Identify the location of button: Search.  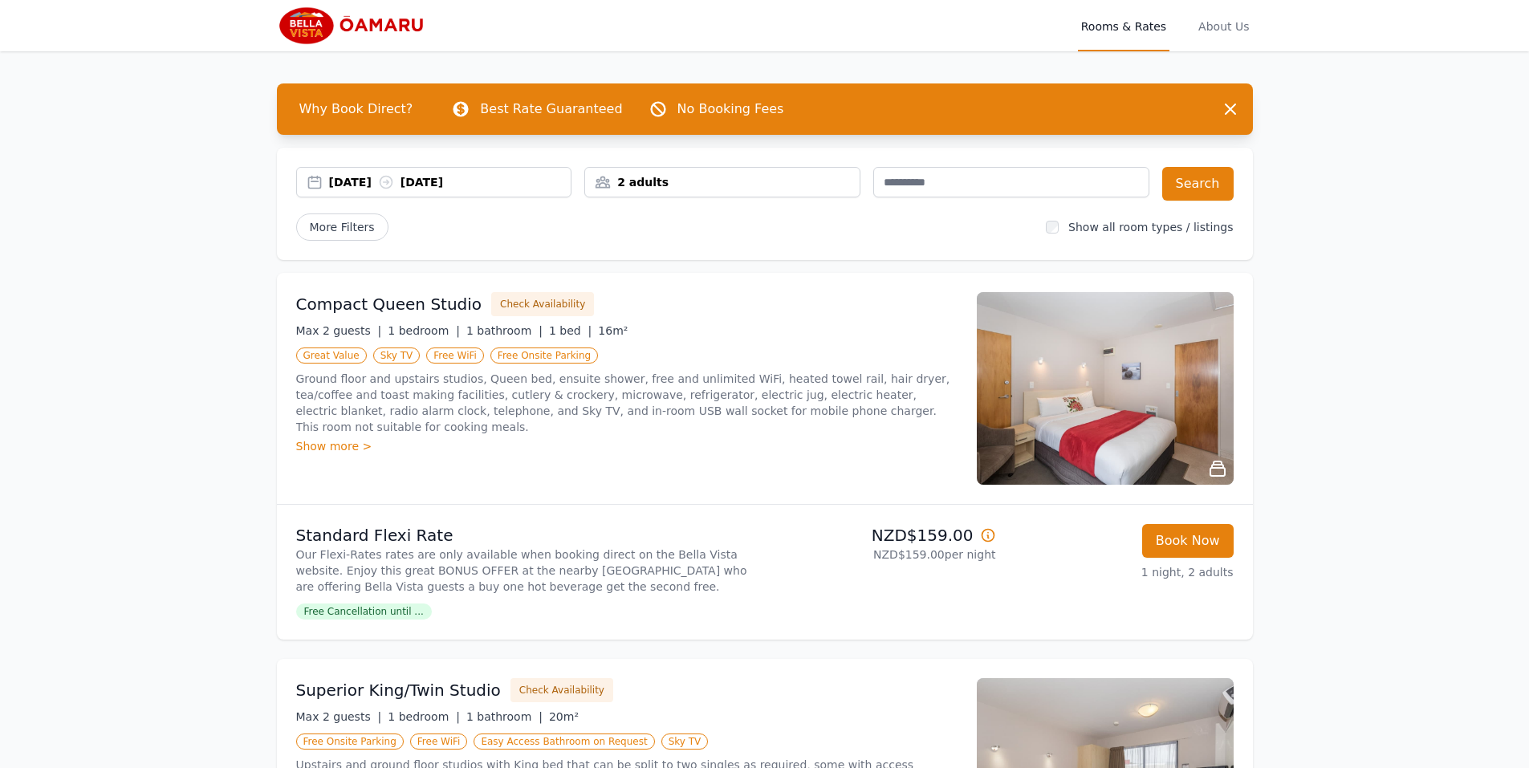
(1197, 184).